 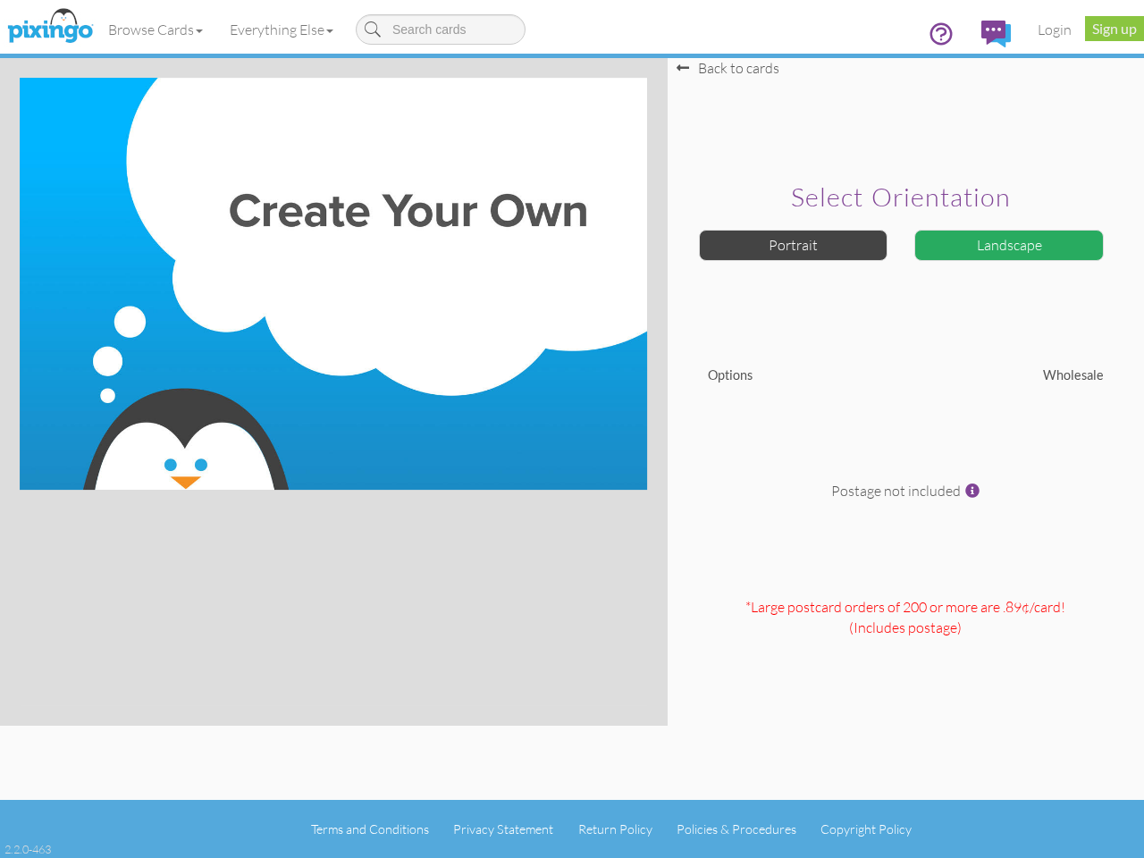 What do you see at coordinates (370, 829) in the screenshot?
I see `a: Terms and Conditions` at bounding box center [370, 829].